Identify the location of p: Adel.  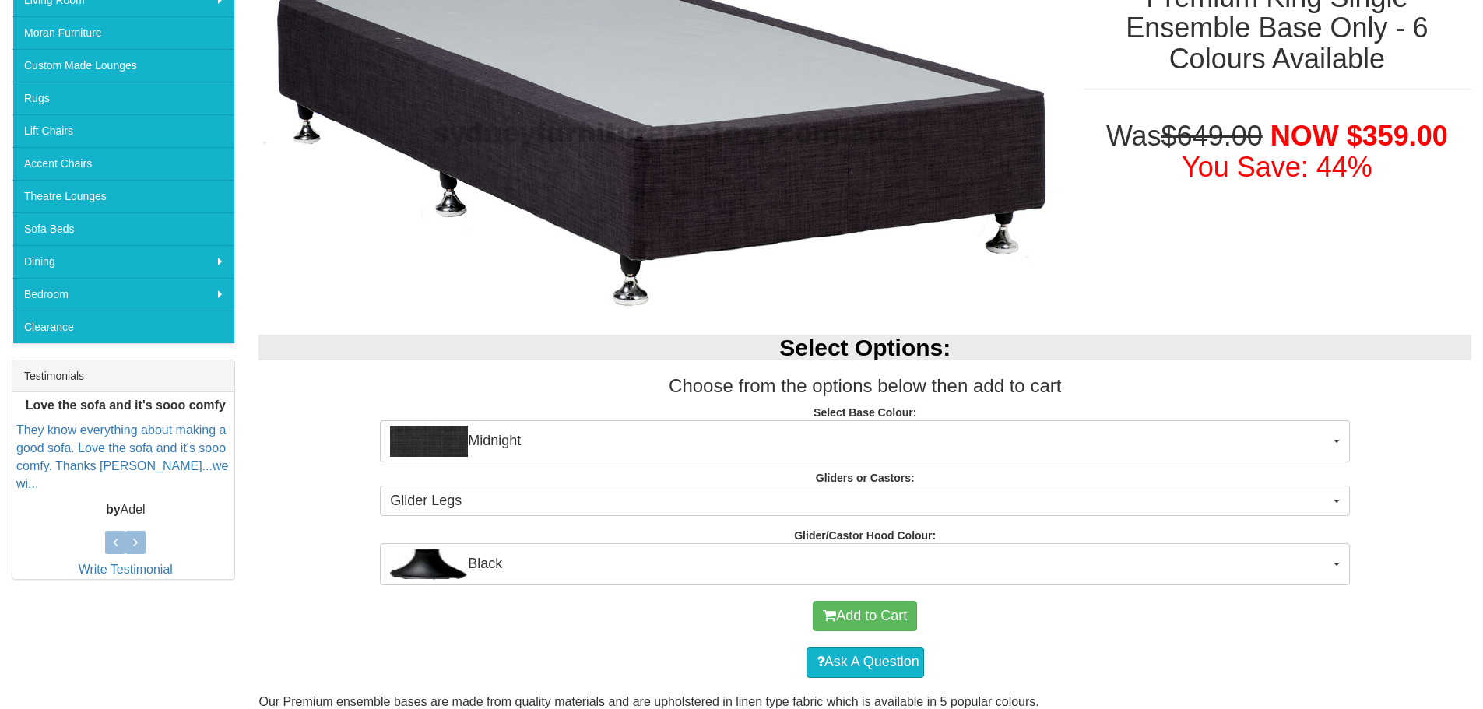
(125, 510).